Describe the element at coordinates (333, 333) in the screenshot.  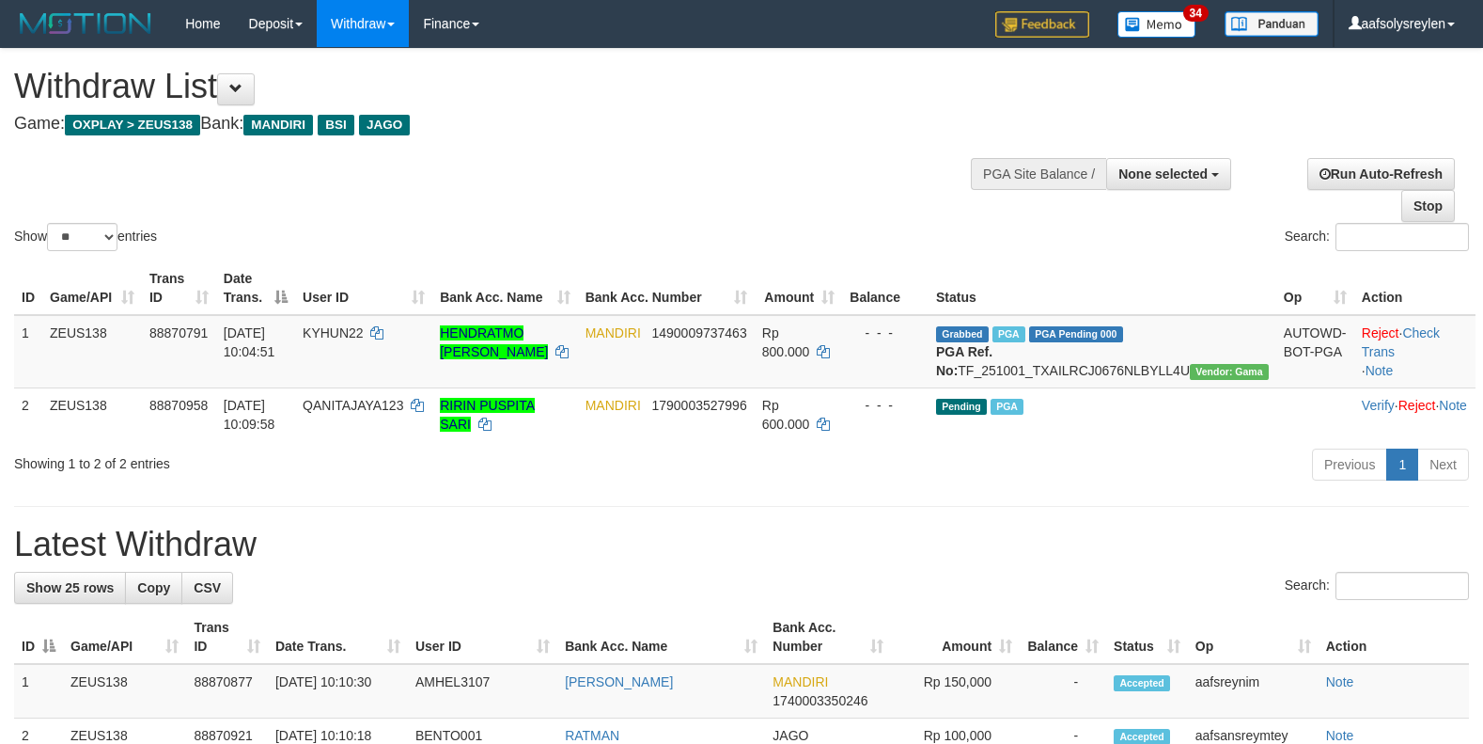
I see `span: KYHUN22` at that location.